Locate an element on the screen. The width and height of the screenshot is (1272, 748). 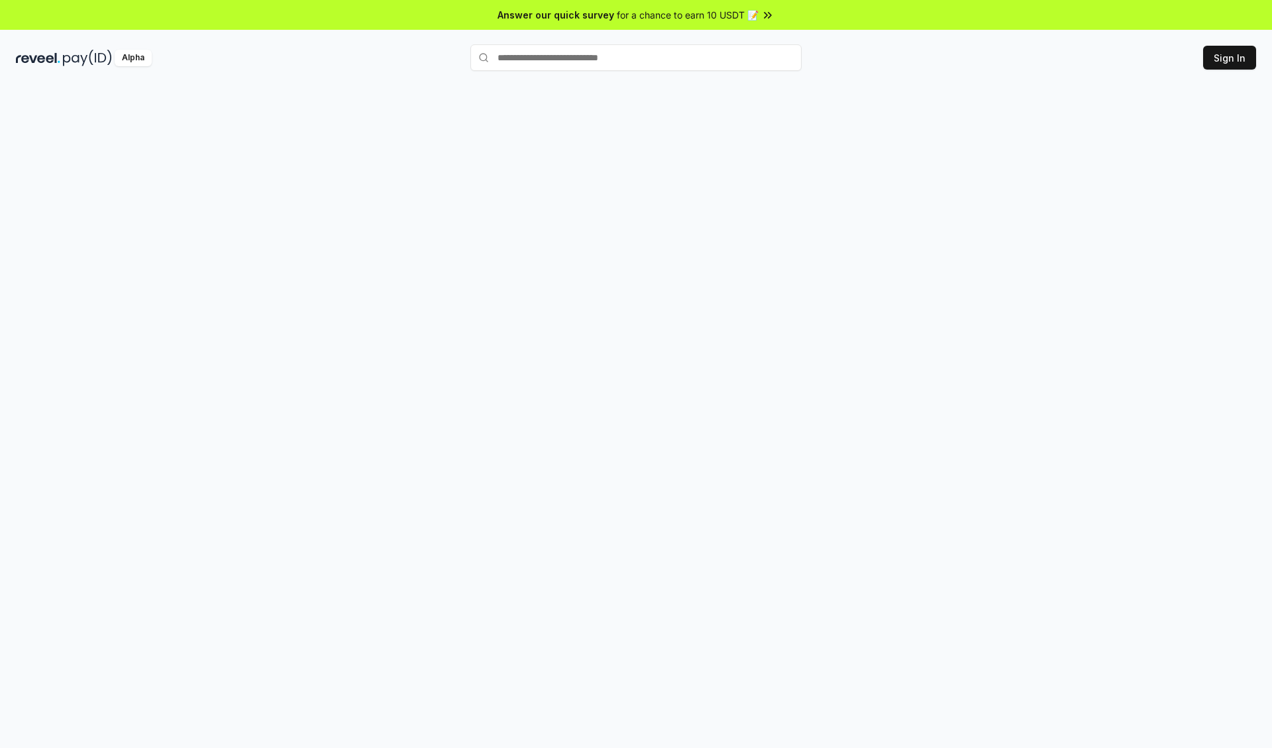
span: Answer our quick survey is located at coordinates (556, 15).